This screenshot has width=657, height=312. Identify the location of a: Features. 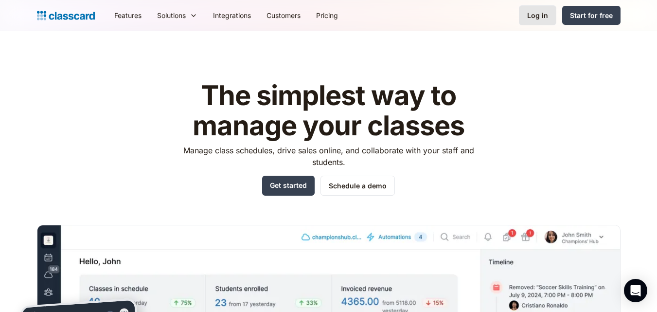
(128, 15).